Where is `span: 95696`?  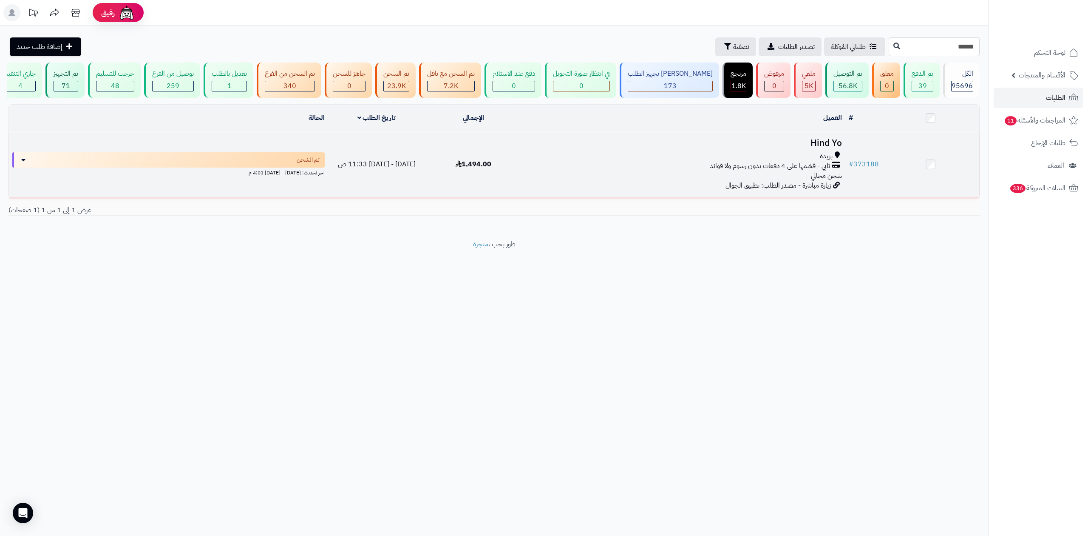
span: 95696 is located at coordinates (962, 86).